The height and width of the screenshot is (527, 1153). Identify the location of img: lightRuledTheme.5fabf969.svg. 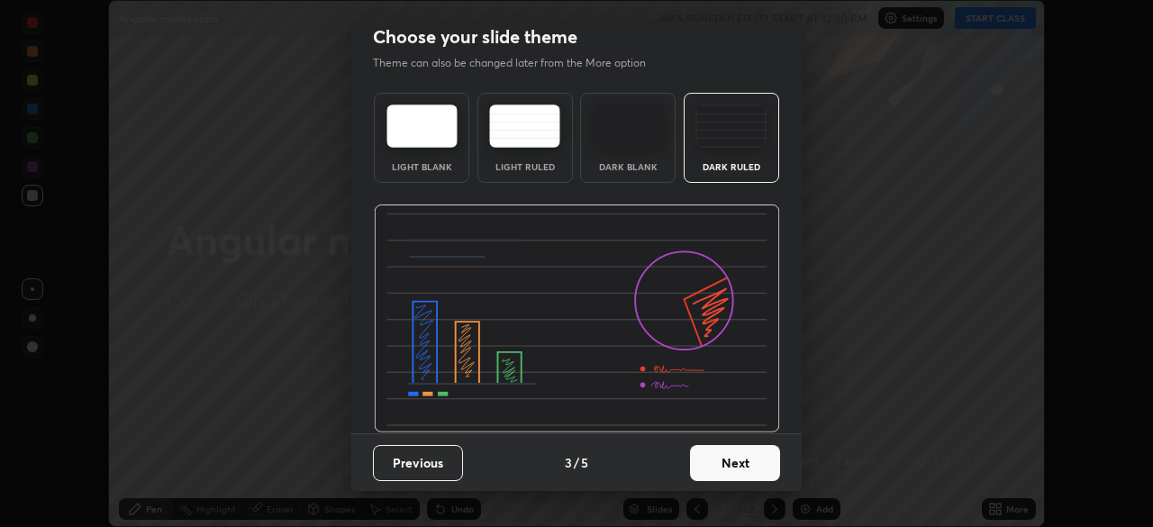
(524, 126).